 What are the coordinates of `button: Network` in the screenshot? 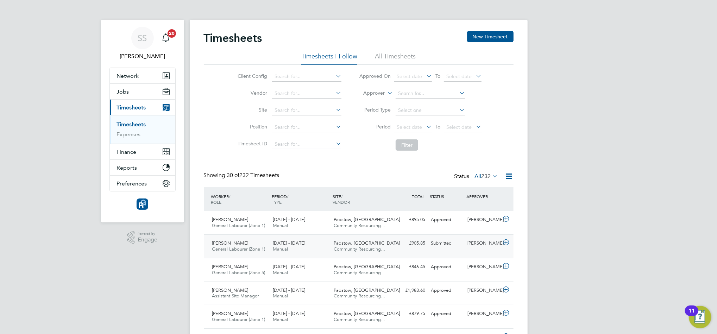 It's located at (142, 76).